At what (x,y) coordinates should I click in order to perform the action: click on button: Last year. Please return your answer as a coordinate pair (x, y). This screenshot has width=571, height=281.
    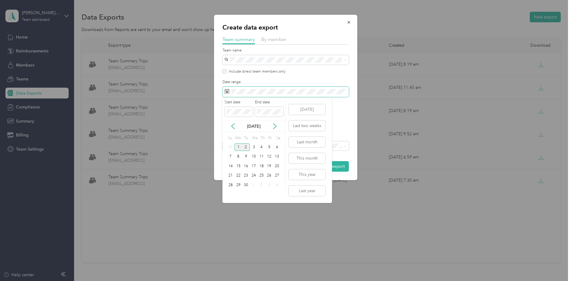
    Looking at the image, I should click on (307, 191).